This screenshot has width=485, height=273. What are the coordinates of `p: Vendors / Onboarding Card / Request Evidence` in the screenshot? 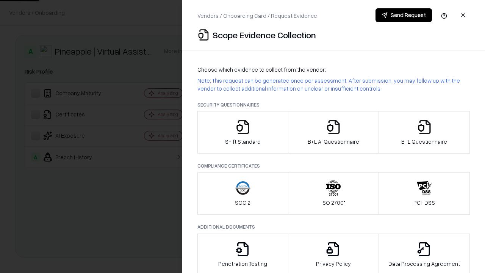 It's located at (257, 16).